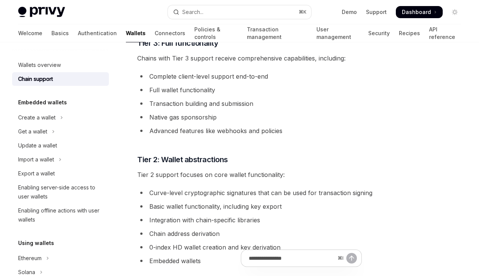 This screenshot has width=479, height=276. I want to click on li: Complete client-level support end-to-end, so click(301, 76).